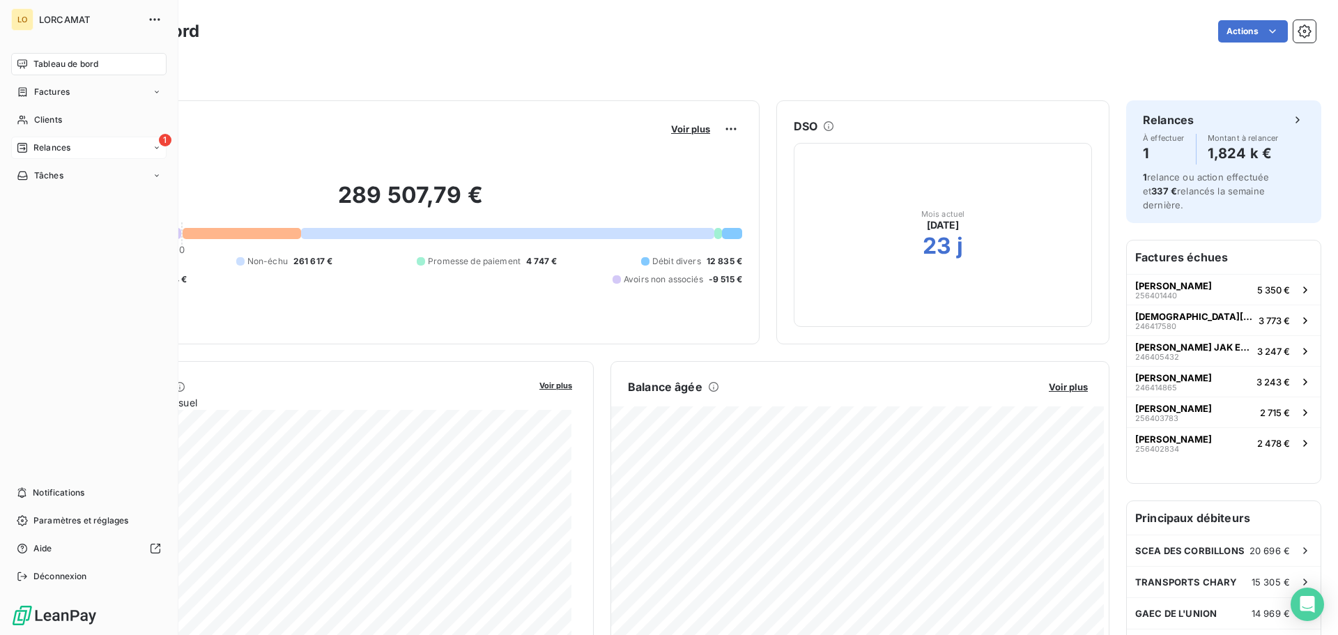 Image resolution: width=1338 pixels, height=635 pixels. I want to click on div: Open Intercom Messenger, so click(1307, 604).